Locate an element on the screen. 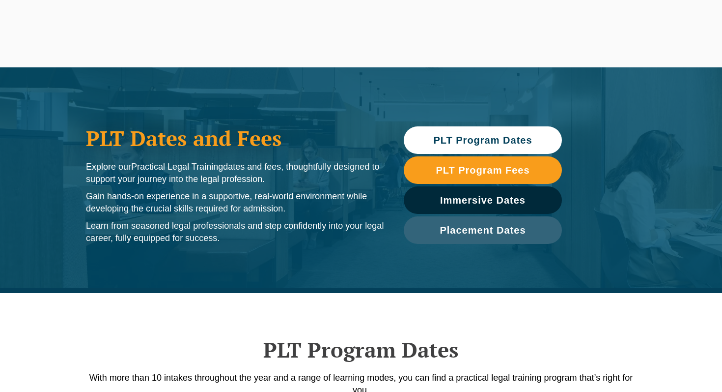 The width and height of the screenshot is (722, 392). p: Learn from seasoned legal professionals and step confidently into your legal career, fully equipp... is located at coordinates (235, 232).